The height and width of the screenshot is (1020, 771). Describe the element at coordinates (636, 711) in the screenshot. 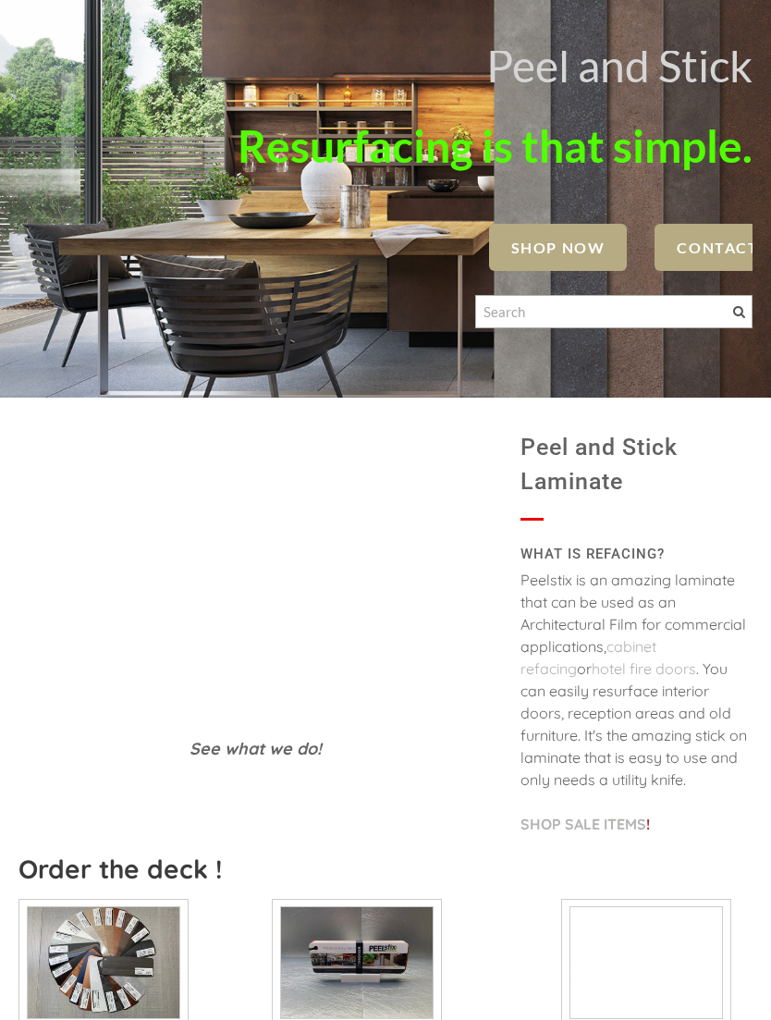

I see `div: Peelstix is an amazing laminate that can be used as an Architectural Film for commercial applicat...` at that location.